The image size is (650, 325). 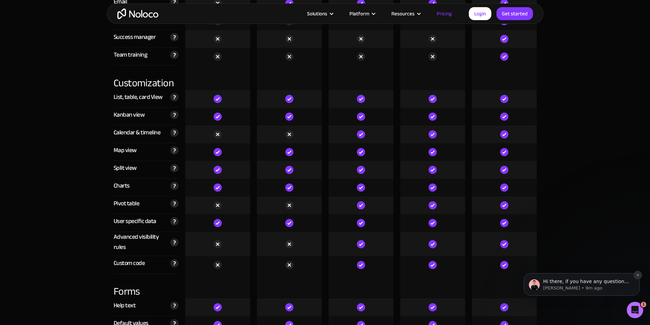 What do you see at coordinates (129, 263) in the screenshot?
I see `div: Custom code` at bounding box center [129, 263].